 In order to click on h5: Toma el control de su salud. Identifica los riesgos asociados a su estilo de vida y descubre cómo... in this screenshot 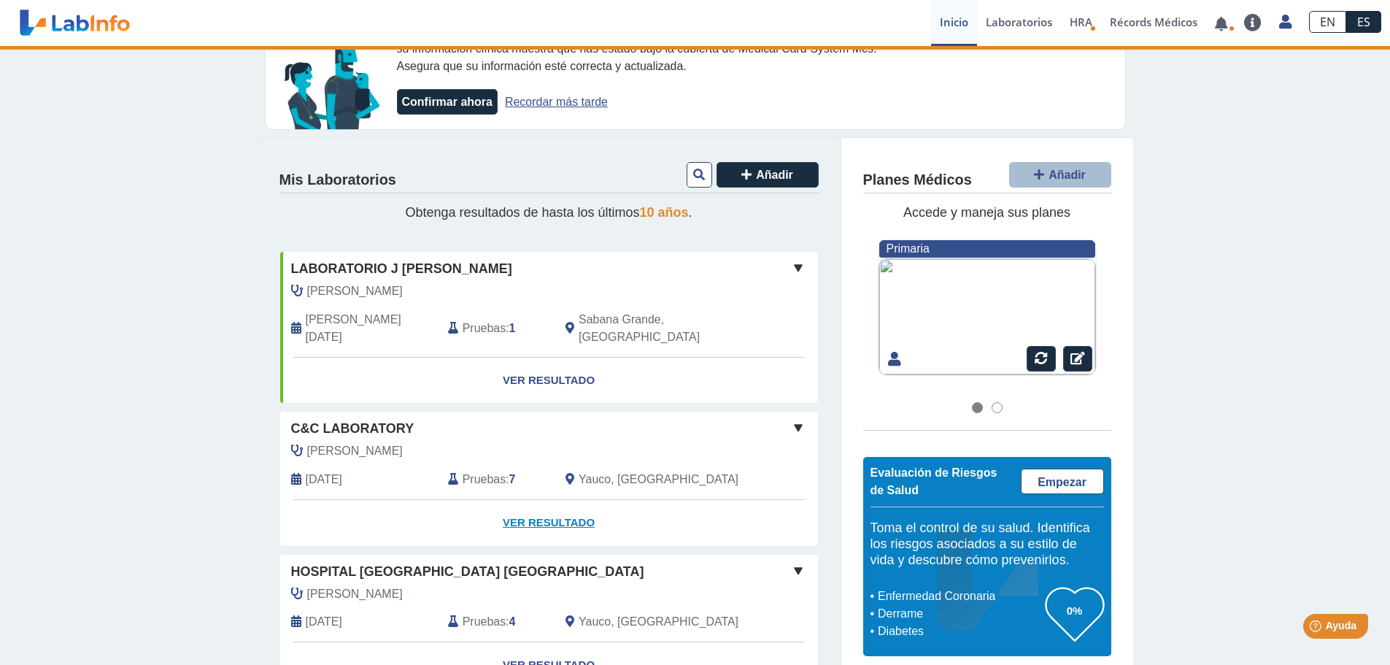, I will do `click(987, 544)`.